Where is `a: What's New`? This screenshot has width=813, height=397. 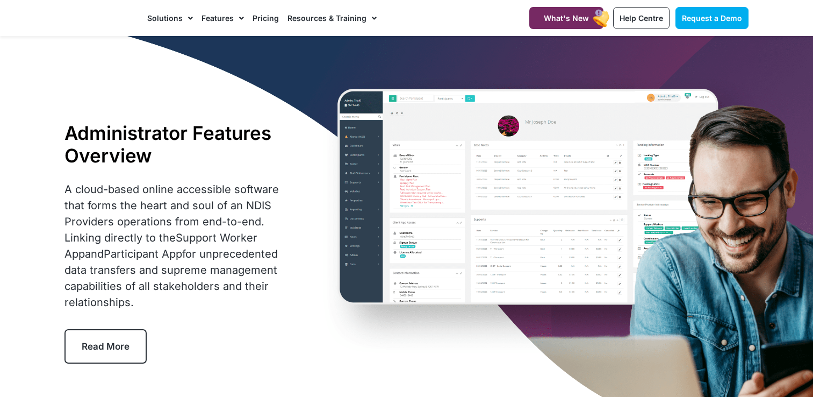
a: What's New is located at coordinates (566, 18).